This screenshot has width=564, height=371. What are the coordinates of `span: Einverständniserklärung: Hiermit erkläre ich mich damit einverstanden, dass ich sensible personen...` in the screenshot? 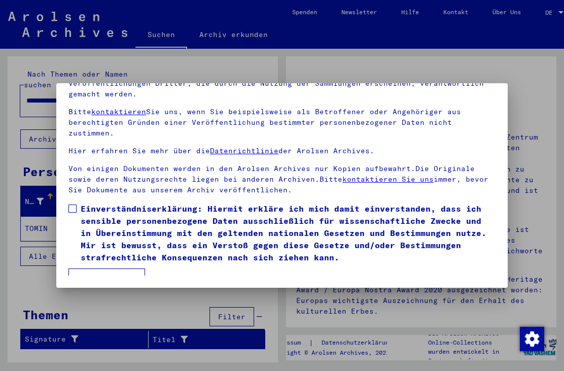 It's located at (288, 233).